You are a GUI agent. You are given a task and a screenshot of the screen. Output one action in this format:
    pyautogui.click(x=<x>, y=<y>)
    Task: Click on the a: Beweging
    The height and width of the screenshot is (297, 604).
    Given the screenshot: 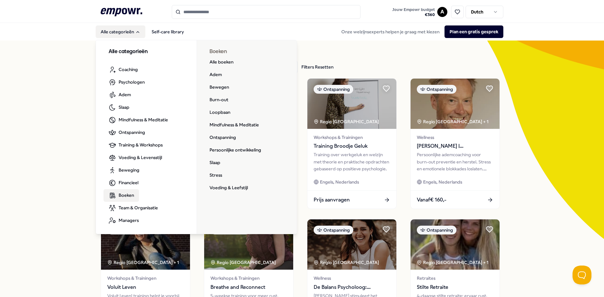 What is the action you would take?
    pyautogui.click(x=124, y=170)
    